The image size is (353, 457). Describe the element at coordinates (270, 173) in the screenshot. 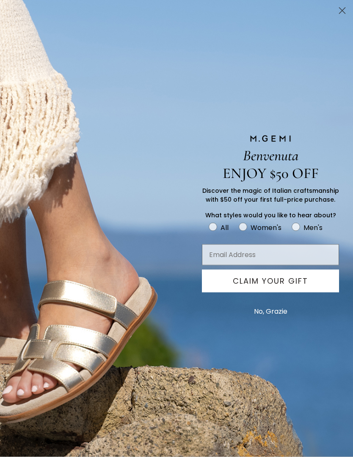

I see `span: ENJOY $50 OFF` at that location.